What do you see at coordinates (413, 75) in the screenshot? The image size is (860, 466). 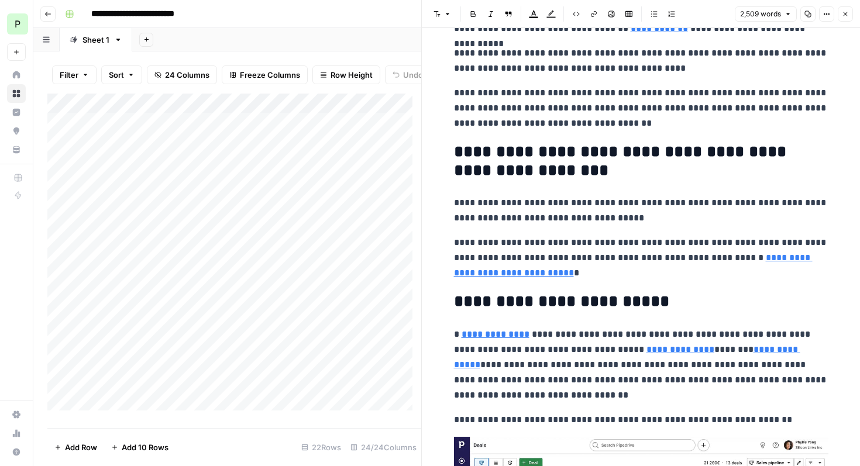 I see `span: Undo` at bounding box center [413, 75].